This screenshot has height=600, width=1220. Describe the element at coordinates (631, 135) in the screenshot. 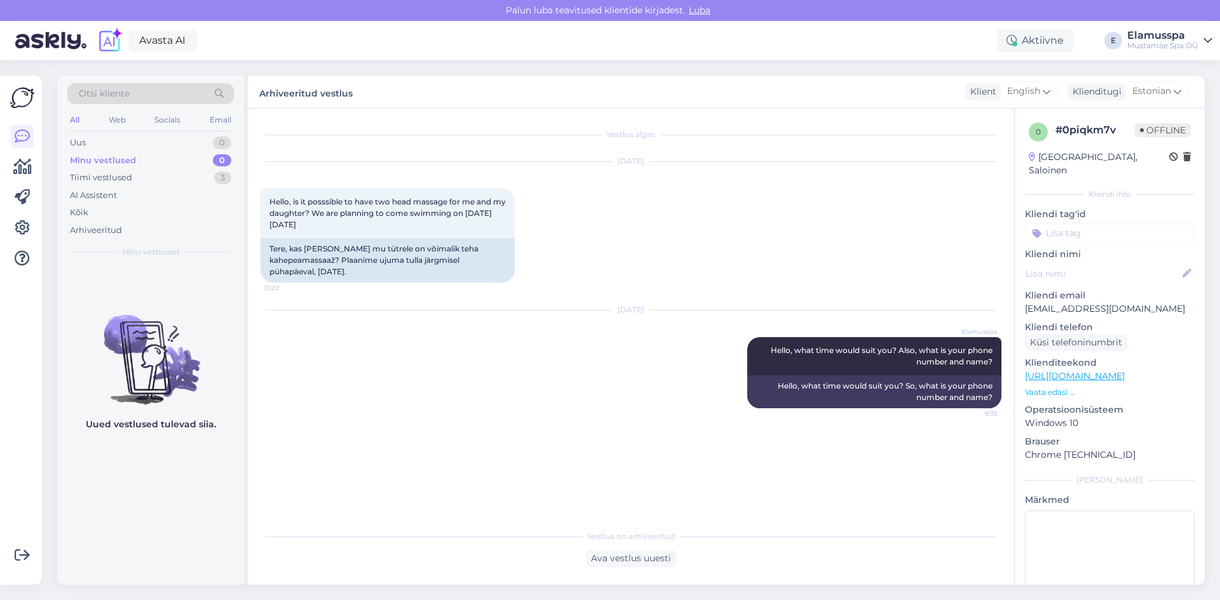

I see `div: Vestlus algas` at that location.